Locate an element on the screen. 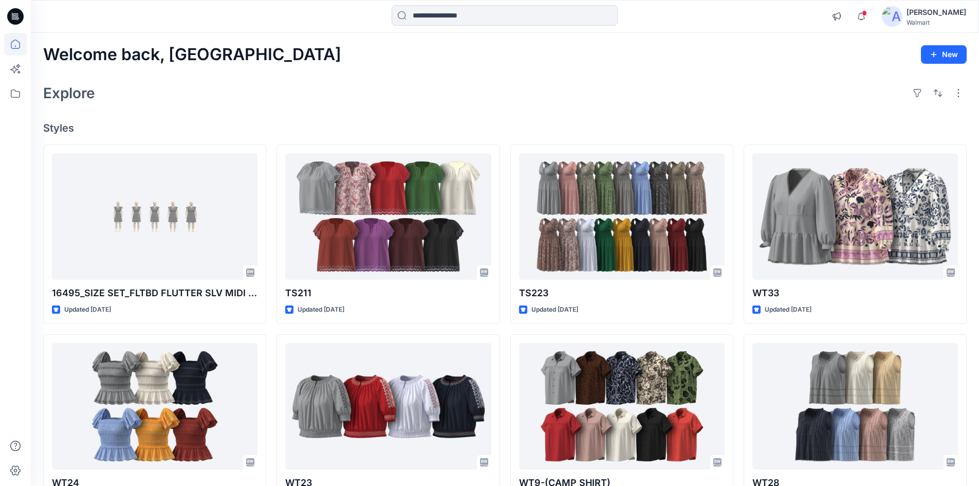 This screenshot has height=486, width=979. a: WT28 is located at coordinates (855, 406).